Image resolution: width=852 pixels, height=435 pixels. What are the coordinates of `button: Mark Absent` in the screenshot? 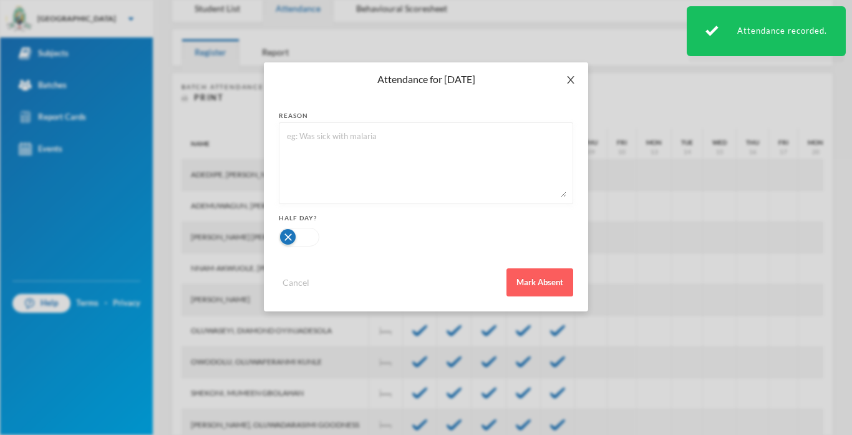 It's located at (539, 282).